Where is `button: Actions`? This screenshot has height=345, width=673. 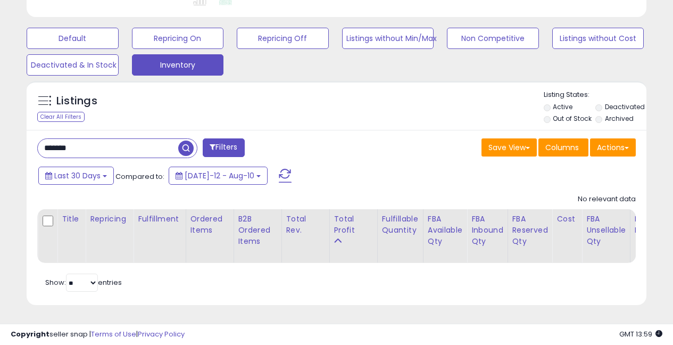 button: Actions is located at coordinates (613, 147).